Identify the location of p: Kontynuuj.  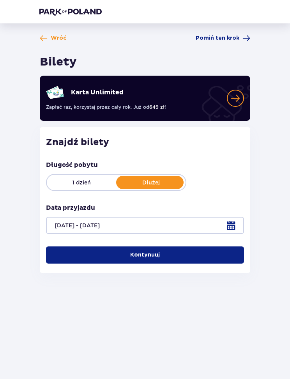
(145, 255).